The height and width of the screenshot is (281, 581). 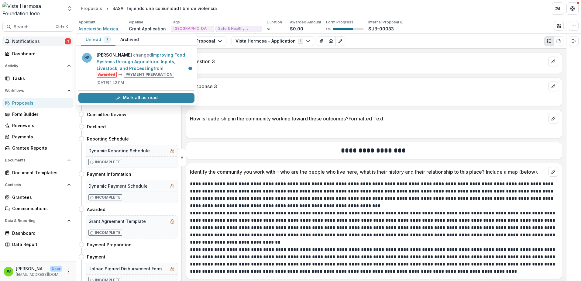 What do you see at coordinates (40, 172) in the screenshot?
I see `div: Document Templates` at bounding box center [40, 172].